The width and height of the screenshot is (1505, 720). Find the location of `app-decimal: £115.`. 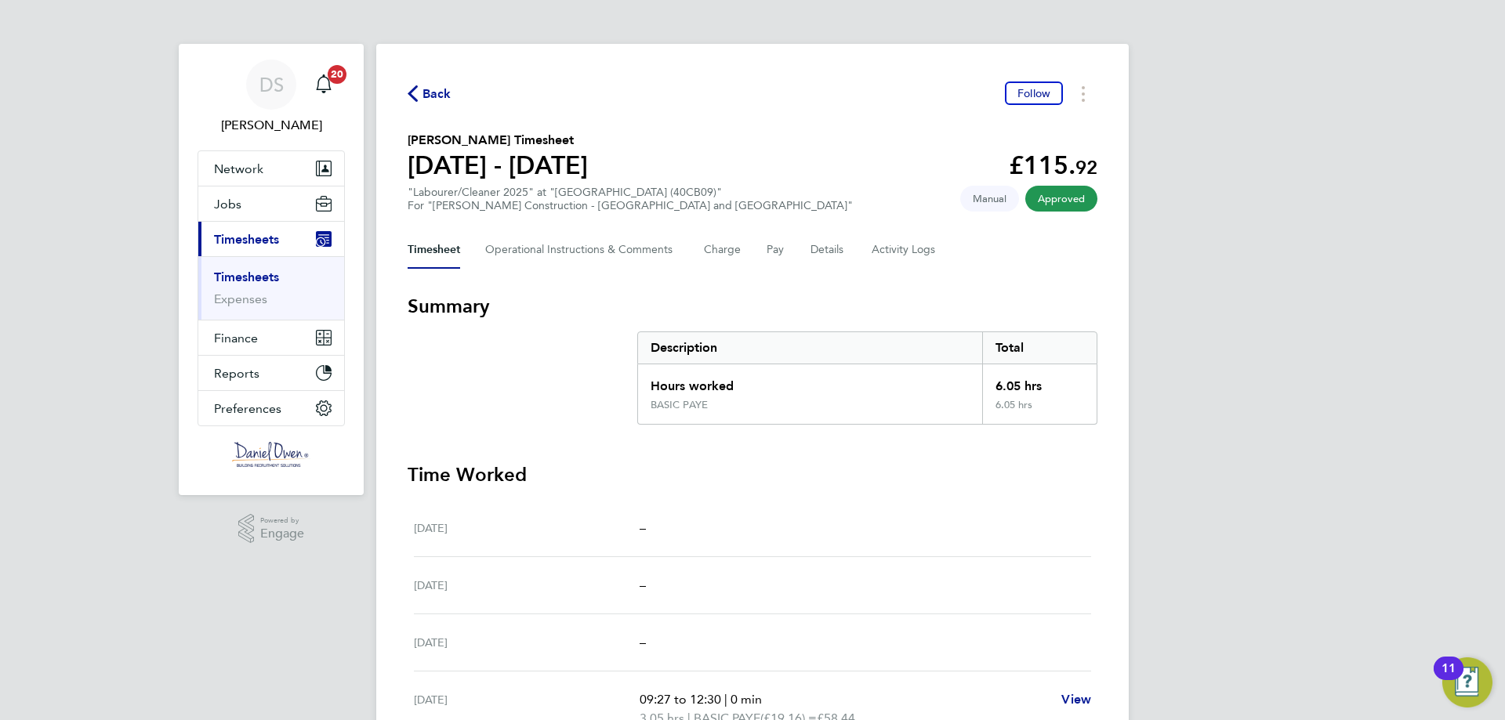

app-decimal: £115. is located at coordinates (1053, 165).